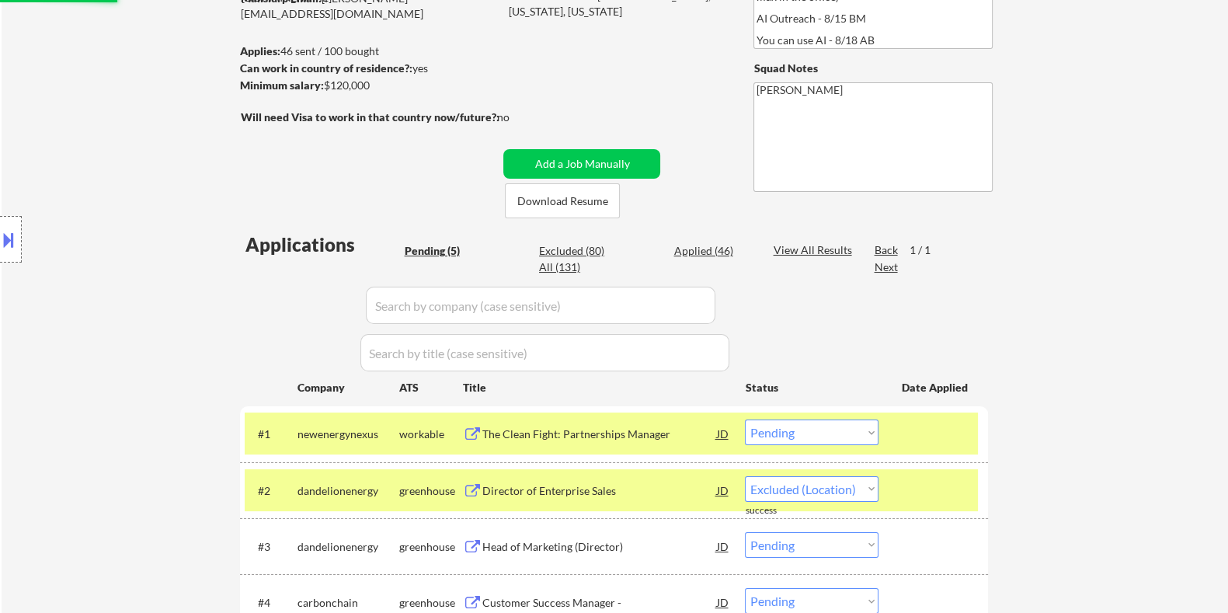 Image resolution: width=1228 pixels, height=613 pixels. Describe the element at coordinates (545, 353) in the screenshot. I see `input: Search by title (case sensitive)` at that location.